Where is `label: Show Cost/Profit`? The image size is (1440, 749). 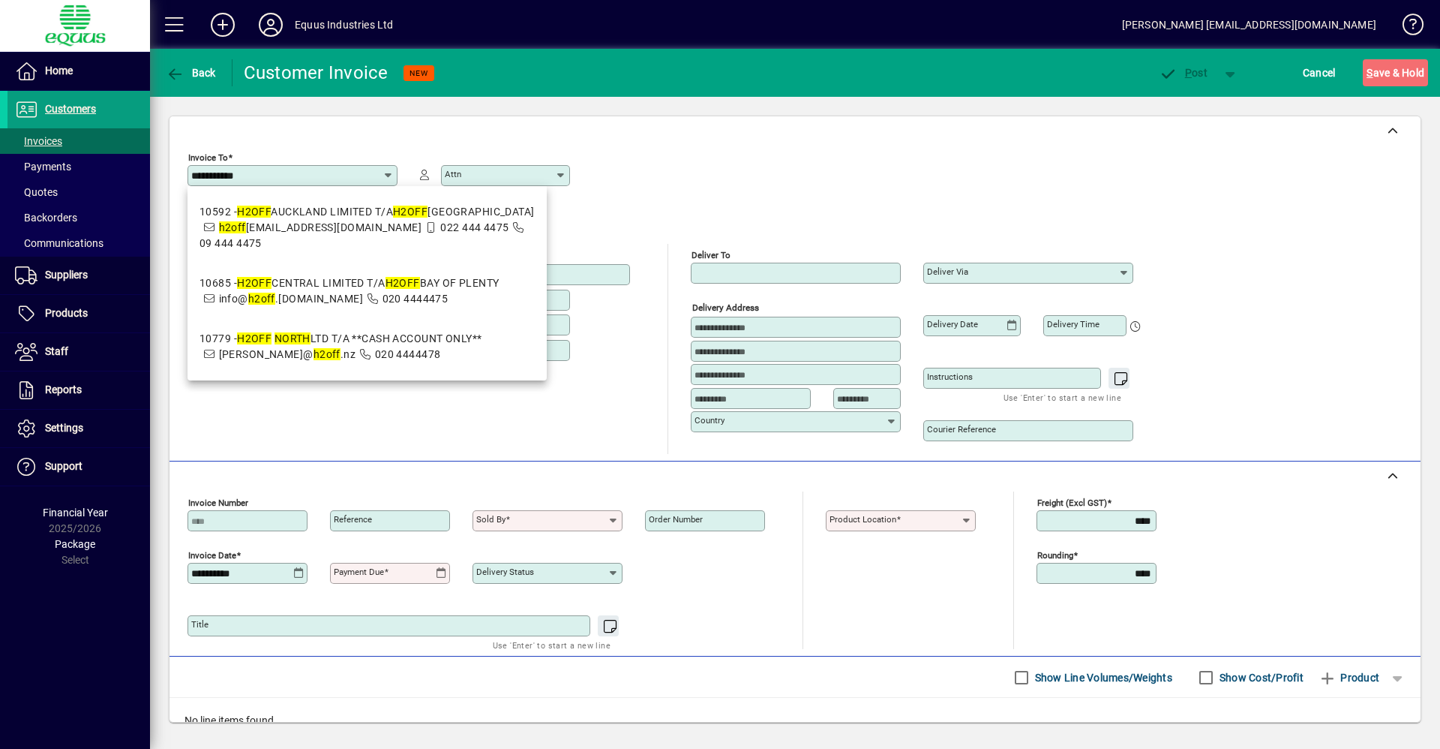 label: Show Cost/Profit is located at coordinates (1260, 677).